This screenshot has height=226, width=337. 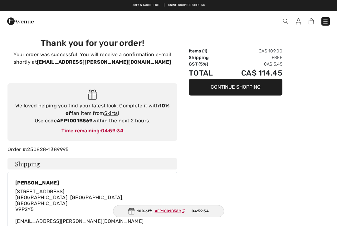 What do you see at coordinates (206, 73) in the screenshot?
I see `td: Total` at bounding box center [206, 73].